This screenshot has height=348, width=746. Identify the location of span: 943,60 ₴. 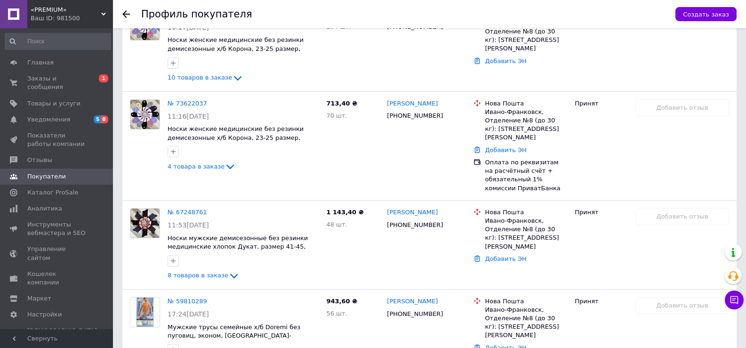
(342, 301).